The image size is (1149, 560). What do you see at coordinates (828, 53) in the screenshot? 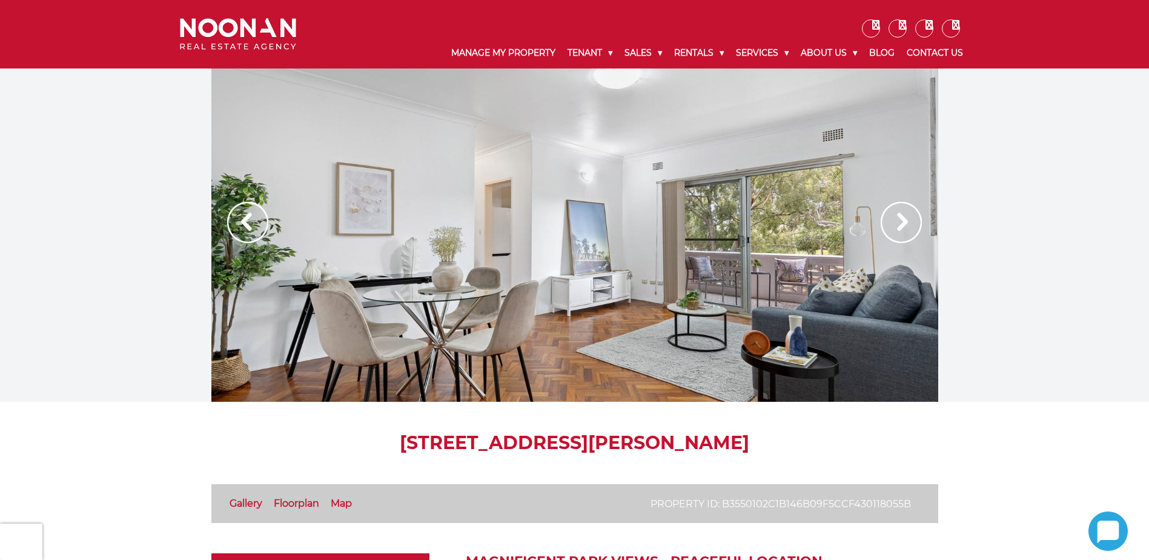
I see `a: About Us` at bounding box center [828, 53].